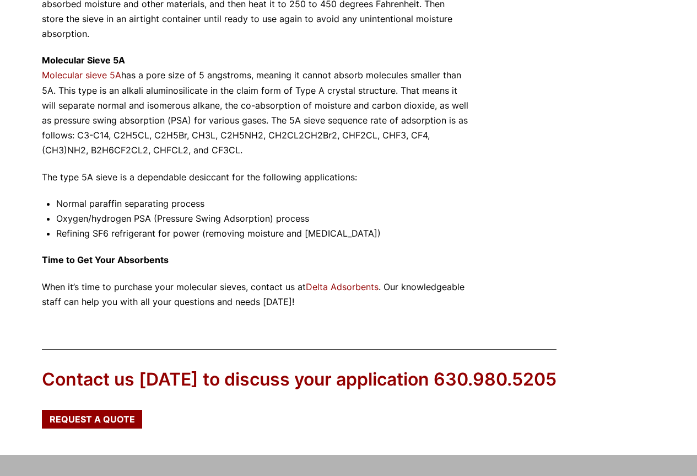 The height and width of the screenshot is (476, 697). I want to click on strong: Molecular Sieve 5A, so click(83, 60).